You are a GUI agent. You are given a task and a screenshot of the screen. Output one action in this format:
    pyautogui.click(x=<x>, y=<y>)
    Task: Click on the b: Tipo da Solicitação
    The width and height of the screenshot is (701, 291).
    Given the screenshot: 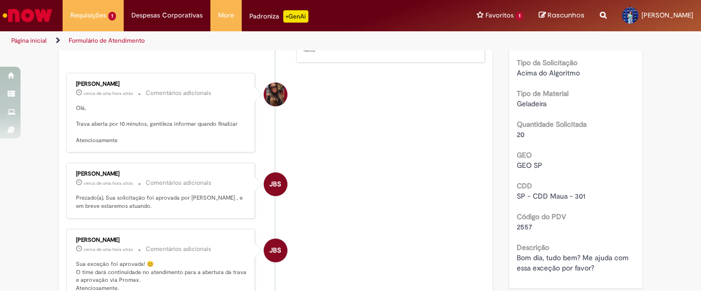 What is the action you would take?
    pyautogui.click(x=547, y=63)
    